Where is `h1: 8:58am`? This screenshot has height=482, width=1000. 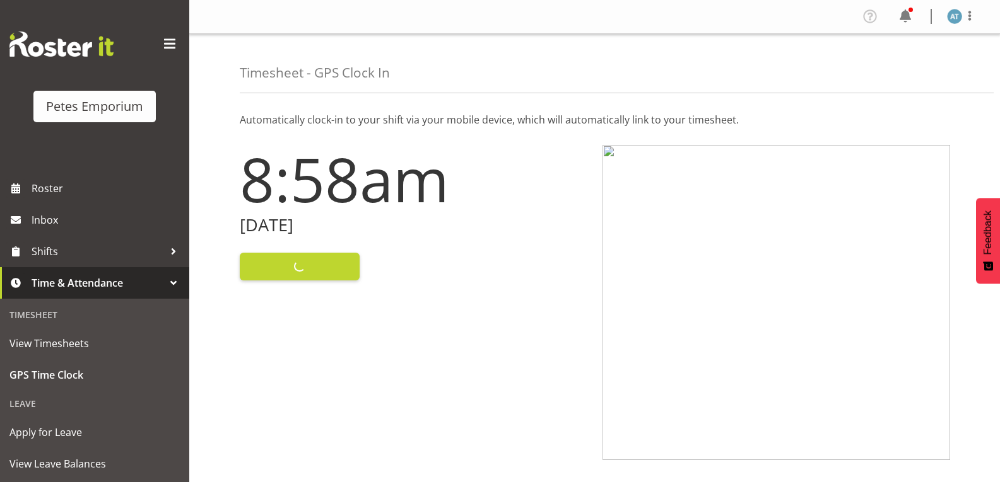
h1: 8:58am is located at coordinates (413, 179).